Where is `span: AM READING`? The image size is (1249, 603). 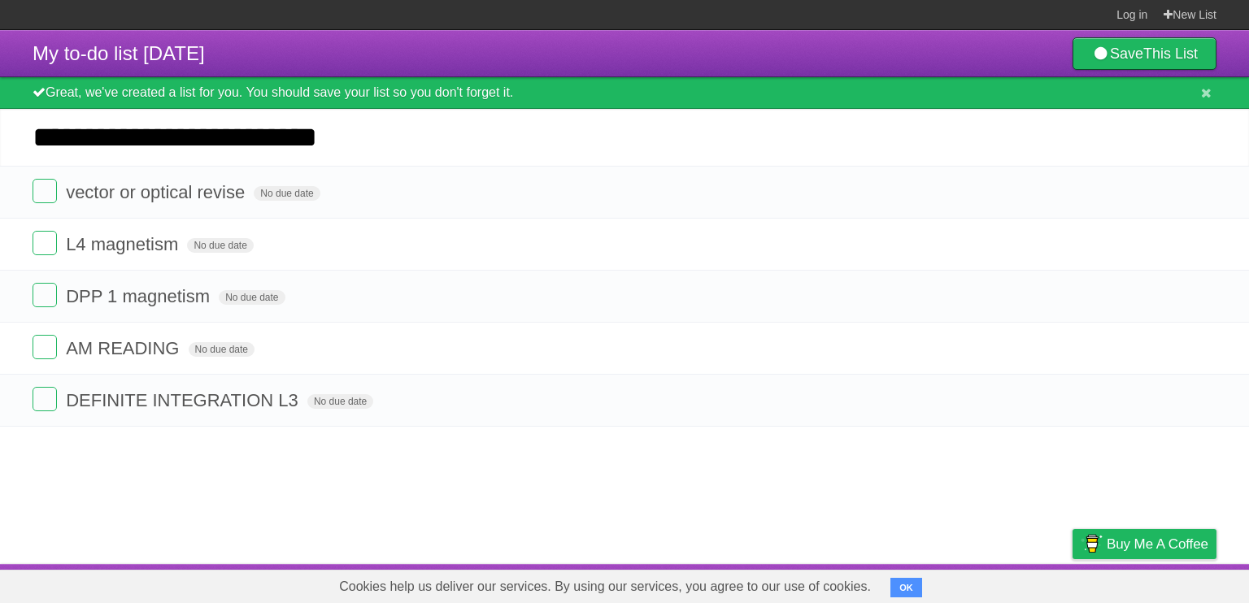 span: AM READING is located at coordinates (124, 348).